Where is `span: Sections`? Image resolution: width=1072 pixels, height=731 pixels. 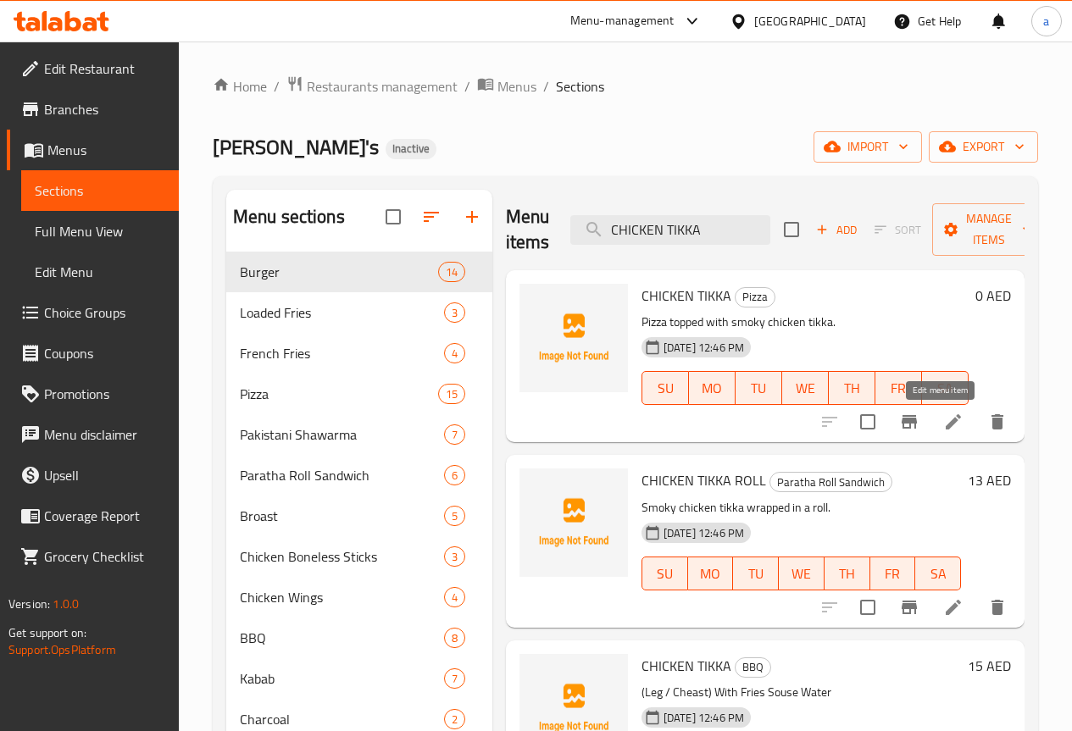 span: Sections is located at coordinates (580, 86).